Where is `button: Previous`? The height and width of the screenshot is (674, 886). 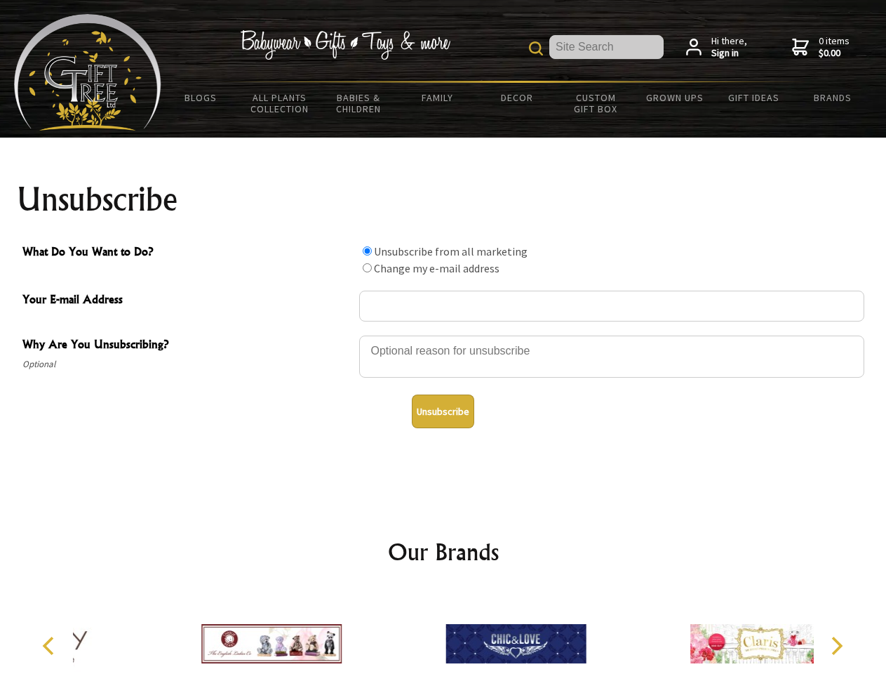 button: Previous is located at coordinates (51, 646).